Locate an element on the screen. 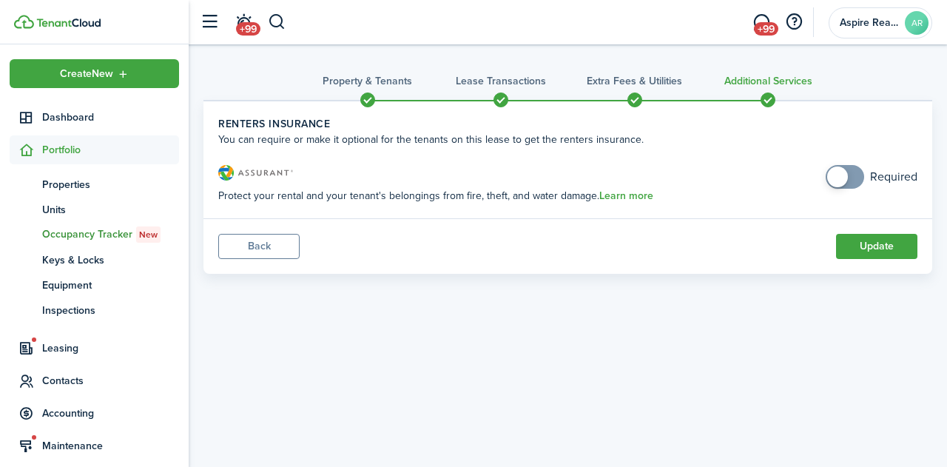  a: Inspections is located at coordinates (94, 310).